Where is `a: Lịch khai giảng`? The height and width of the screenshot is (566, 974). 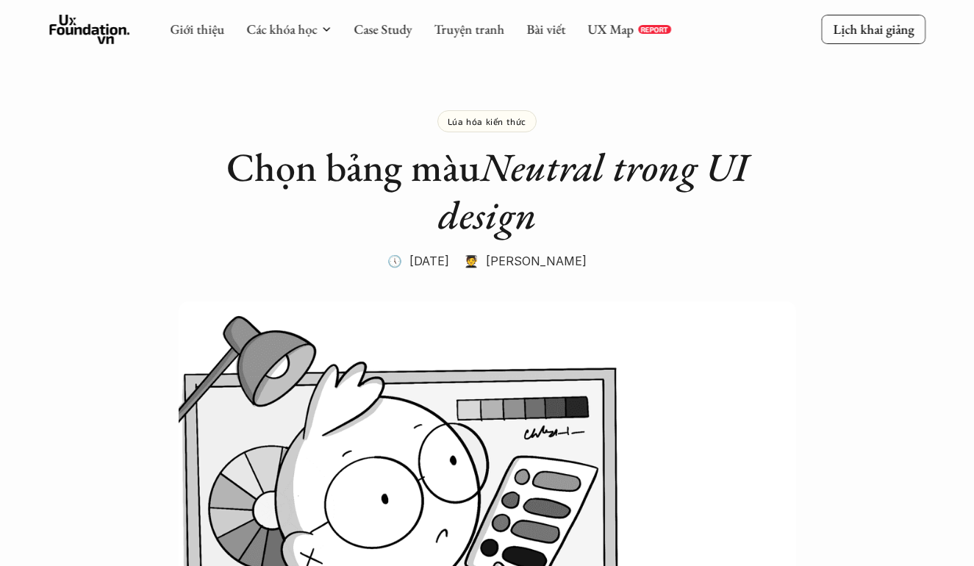 a: Lịch khai giảng is located at coordinates (873, 29).